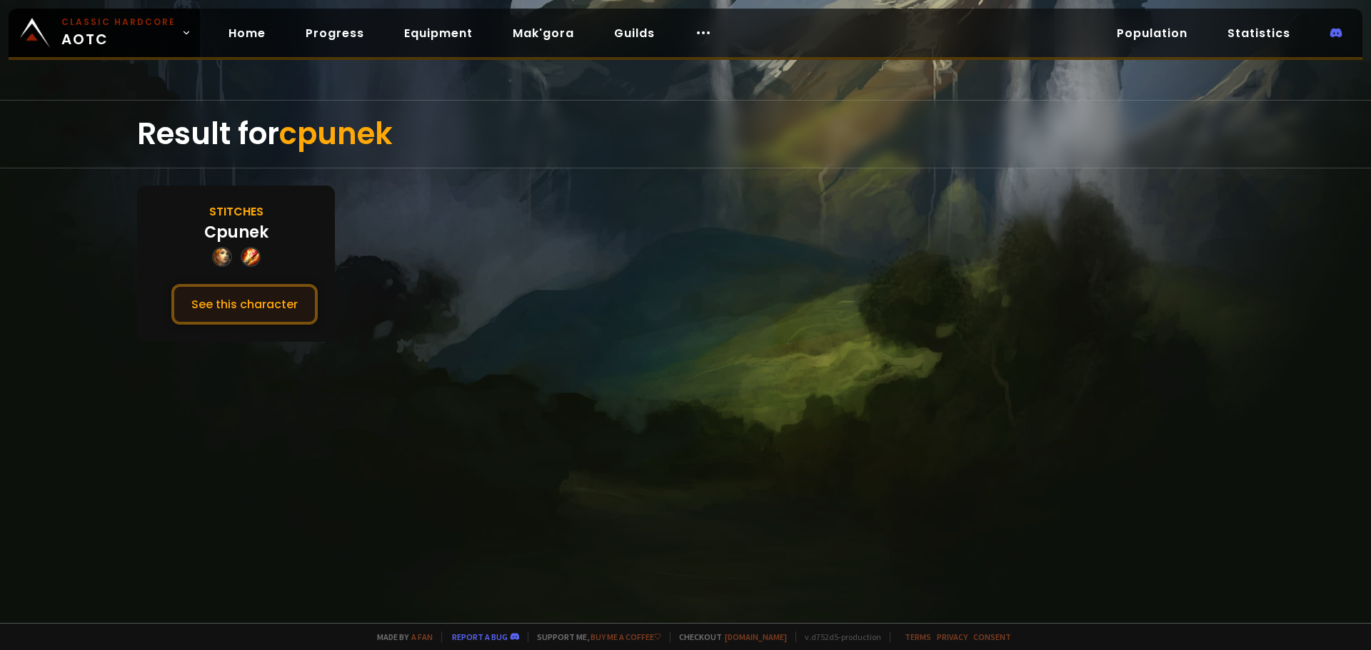 The width and height of the screenshot is (1371, 650). What do you see at coordinates (422, 637) in the screenshot?
I see `a: a fan` at bounding box center [422, 637].